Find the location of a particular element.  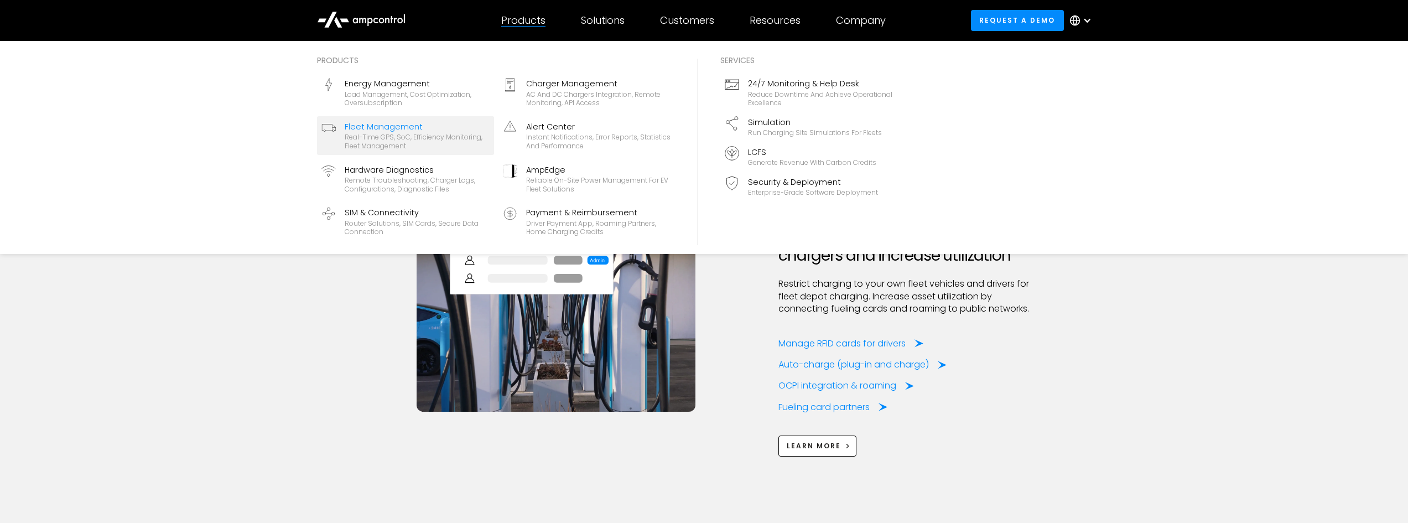

div: Company is located at coordinates (861, 20).